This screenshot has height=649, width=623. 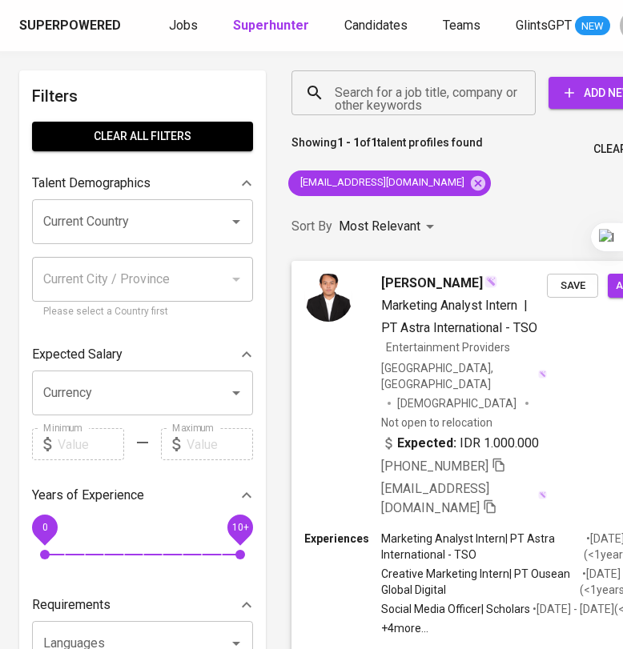 What do you see at coordinates (271, 25) in the screenshot?
I see `b: Superhunter` at bounding box center [271, 25].